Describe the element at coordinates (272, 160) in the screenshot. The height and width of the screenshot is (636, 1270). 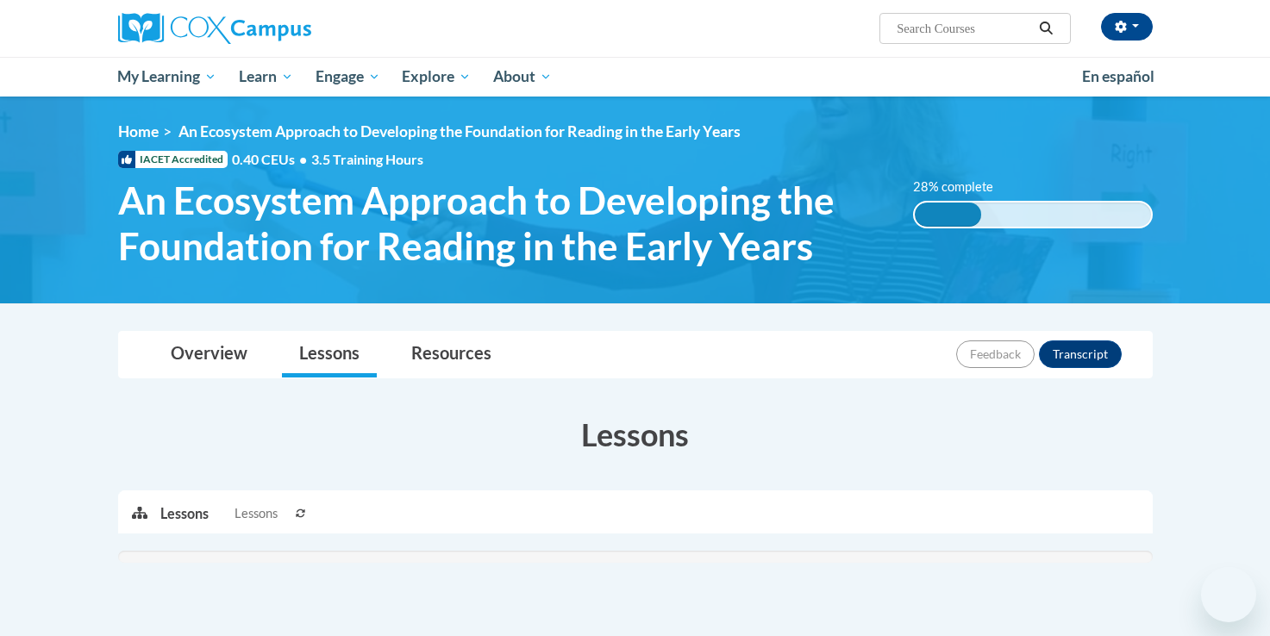
I see `span: 0.40 CEUs` at that location.